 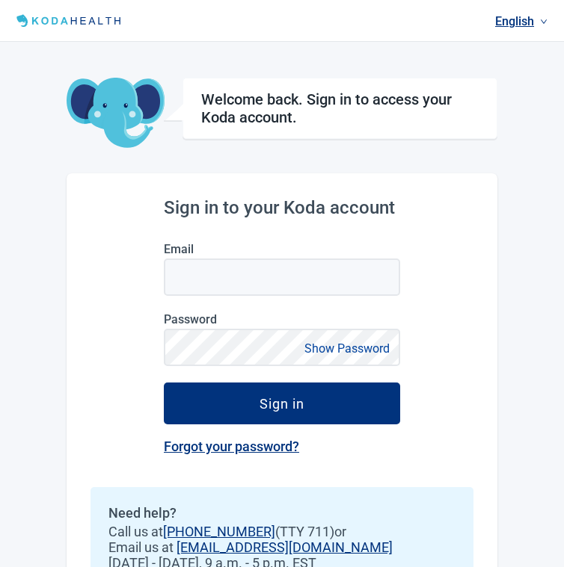 What do you see at coordinates (543, 22) in the screenshot?
I see `span: down` at bounding box center [543, 22].